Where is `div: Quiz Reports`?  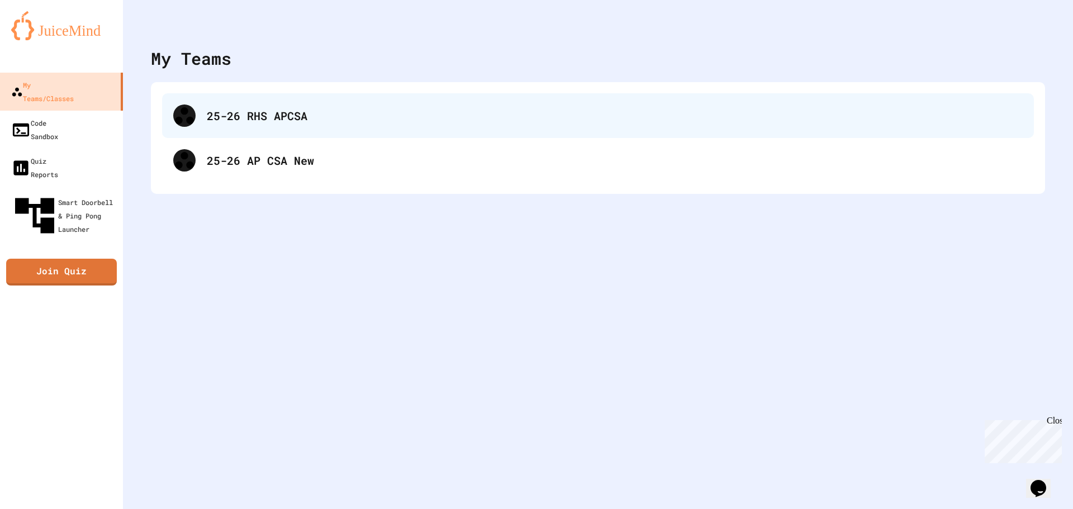 div: Quiz Reports is located at coordinates (35, 168).